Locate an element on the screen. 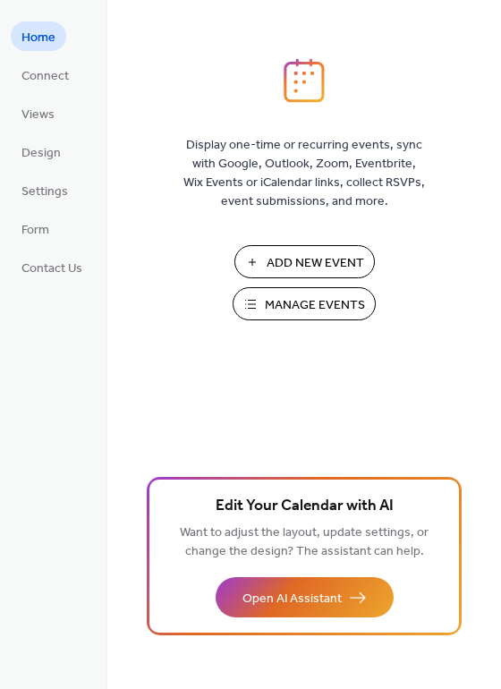 The width and height of the screenshot is (501, 689). a: Connect is located at coordinates (45, 74).